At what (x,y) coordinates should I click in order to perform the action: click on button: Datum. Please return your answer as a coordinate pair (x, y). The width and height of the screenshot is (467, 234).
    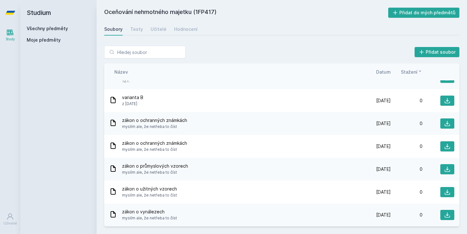
    Looking at the image, I should click on (383, 72).